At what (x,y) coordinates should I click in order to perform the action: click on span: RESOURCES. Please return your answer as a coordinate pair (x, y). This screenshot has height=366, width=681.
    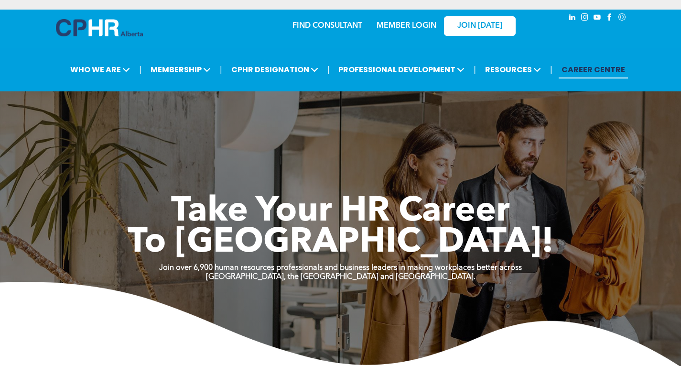
    Looking at the image, I should click on (513, 69).